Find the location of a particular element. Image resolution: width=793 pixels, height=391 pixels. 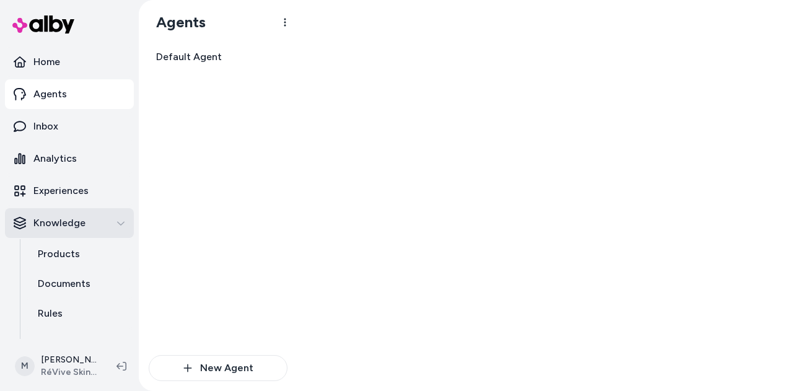

p: Agents is located at coordinates (50, 94).